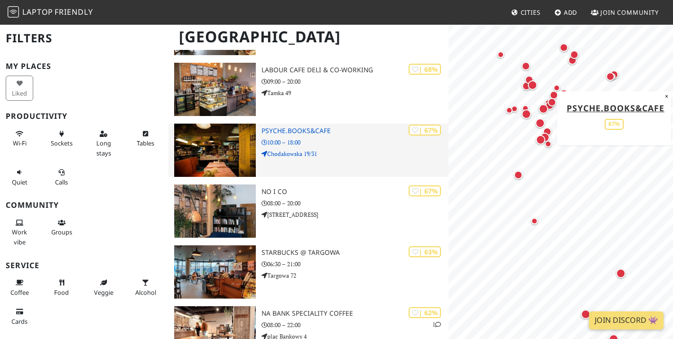 This screenshot has height=339, width=673. What do you see at coordinates (355, 313) in the screenshot?
I see `h3: Na Bank Speciality Coffee` at bounding box center [355, 313].